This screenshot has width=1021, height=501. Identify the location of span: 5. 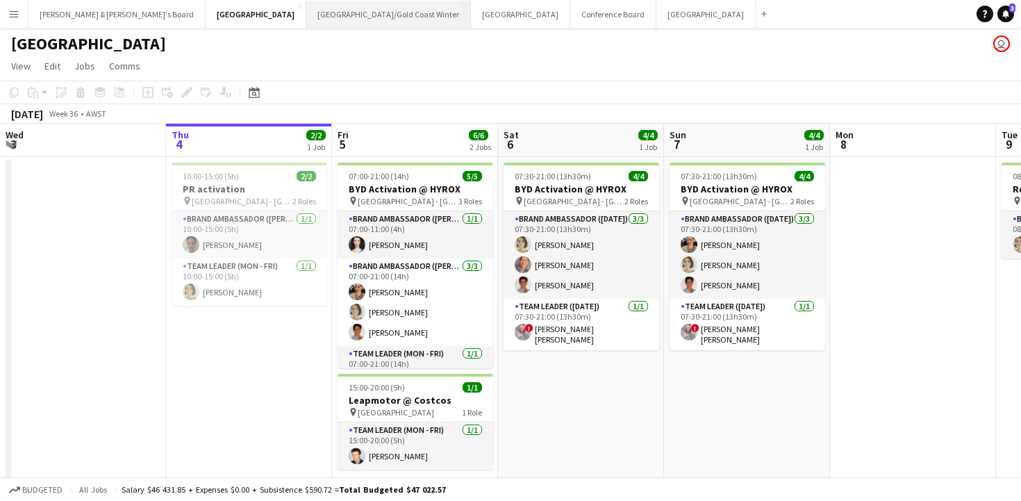
(342, 144).